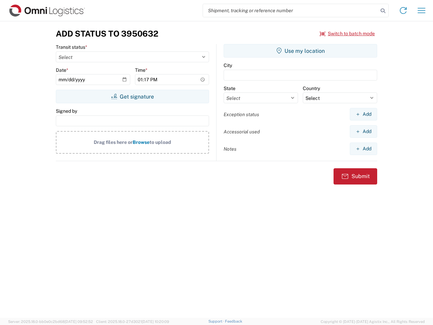  I want to click on span: Server: 2025.18.0-bb0e0c2bd68, so click(50, 321).